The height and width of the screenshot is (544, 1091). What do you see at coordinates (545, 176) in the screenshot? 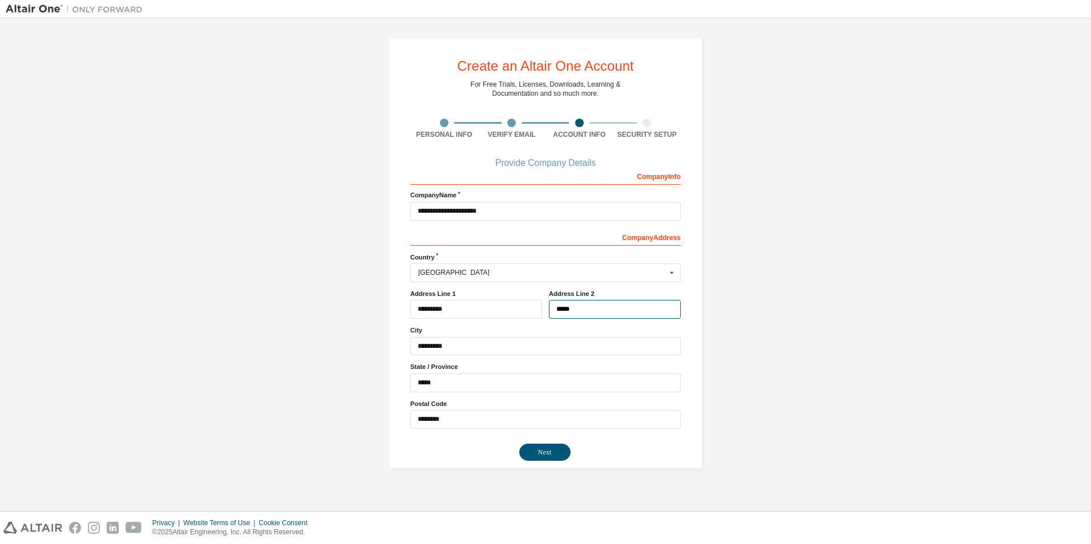
I see `div: Company Info` at bounding box center [545, 176].